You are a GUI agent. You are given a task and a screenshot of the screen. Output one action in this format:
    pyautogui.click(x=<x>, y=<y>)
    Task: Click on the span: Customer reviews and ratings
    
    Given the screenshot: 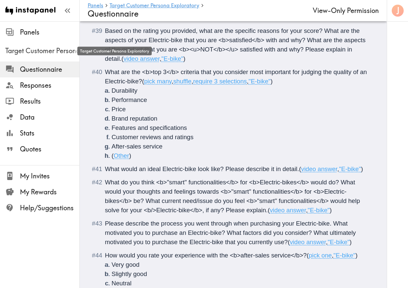 What is the action you would take?
    pyautogui.click(x=153, y=137)
    